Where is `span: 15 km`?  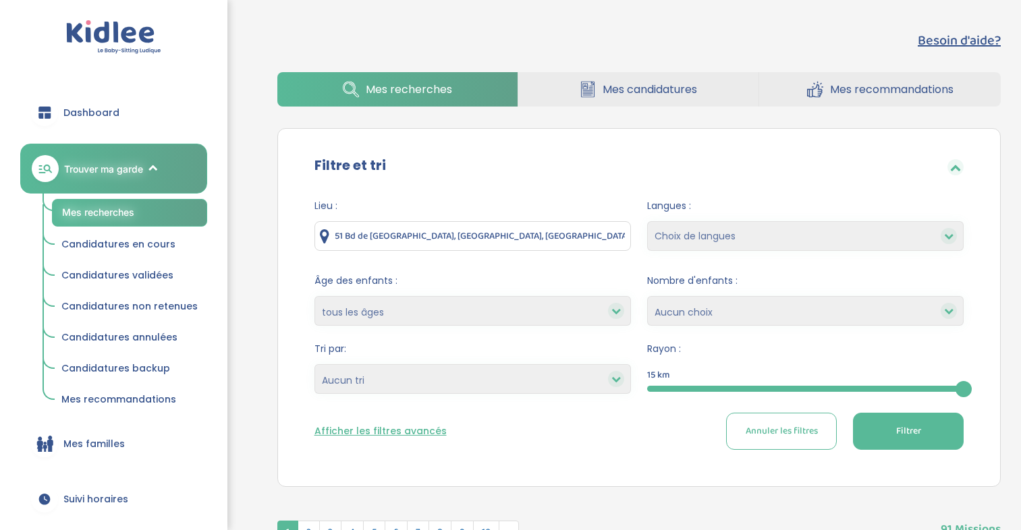
span: 15 km is located at coordinates (659, 375).